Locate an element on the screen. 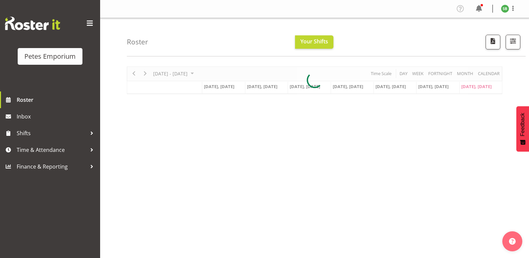 The width and height of the screenshot is (529, 258). span: Time & Attendance is located at coordinates (52, 150).